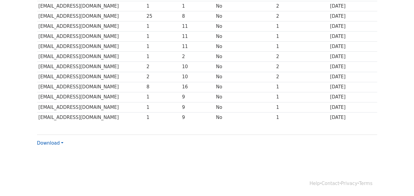 The height and width of the screenshot is (196, 414). Describe the element at coordinates (330, 184) in the screenshot. I see `a: Contact` at that location.